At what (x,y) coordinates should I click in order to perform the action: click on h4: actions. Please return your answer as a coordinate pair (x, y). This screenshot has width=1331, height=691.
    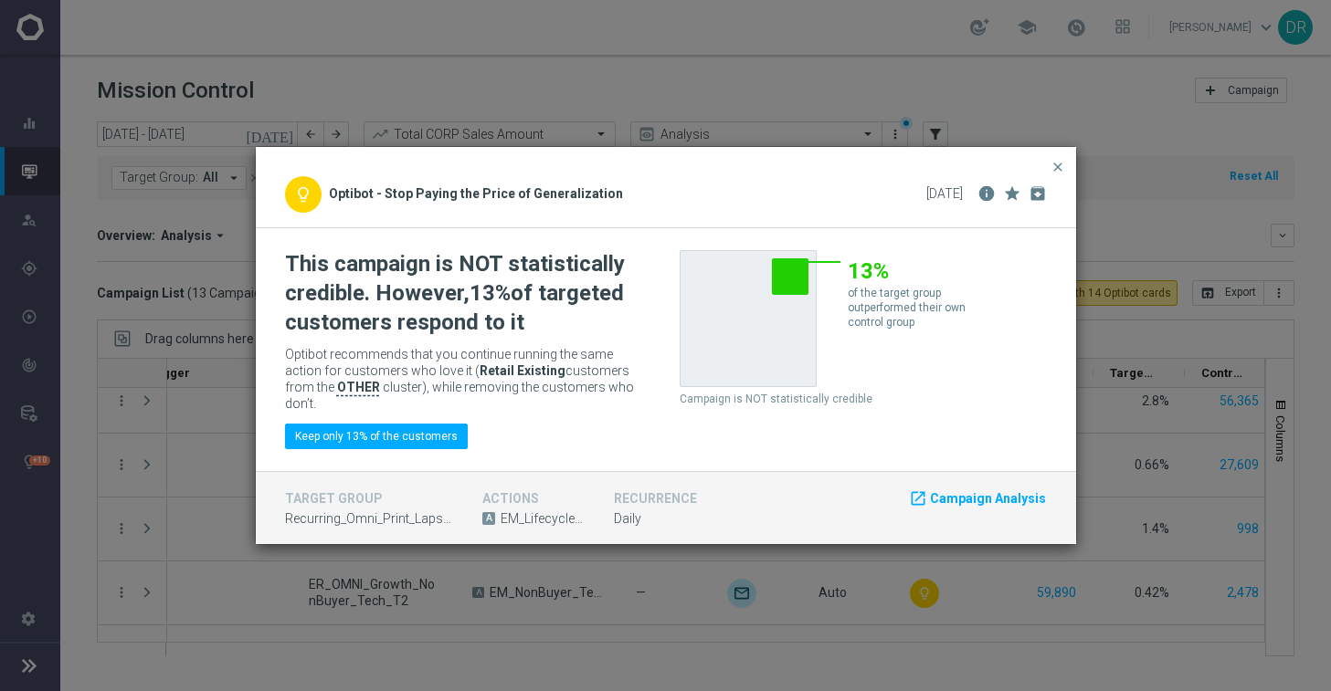
    Looking at the image, I should click on (534, 499).